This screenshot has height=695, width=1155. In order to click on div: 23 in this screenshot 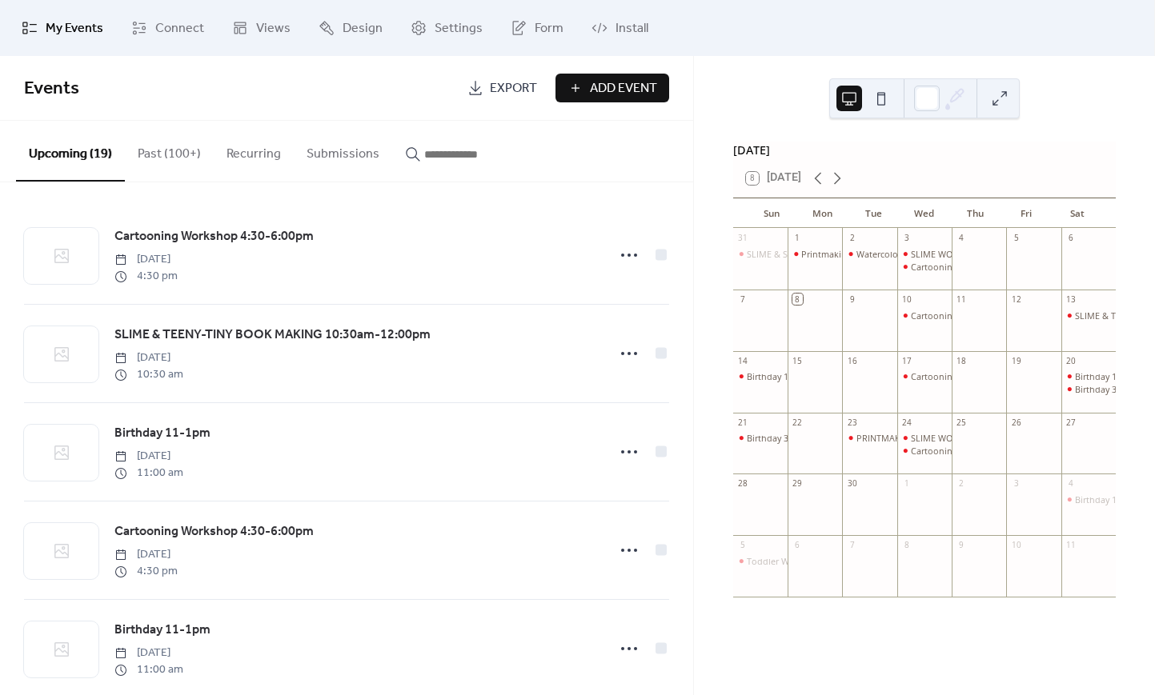, I will do `click(852, 422)`.